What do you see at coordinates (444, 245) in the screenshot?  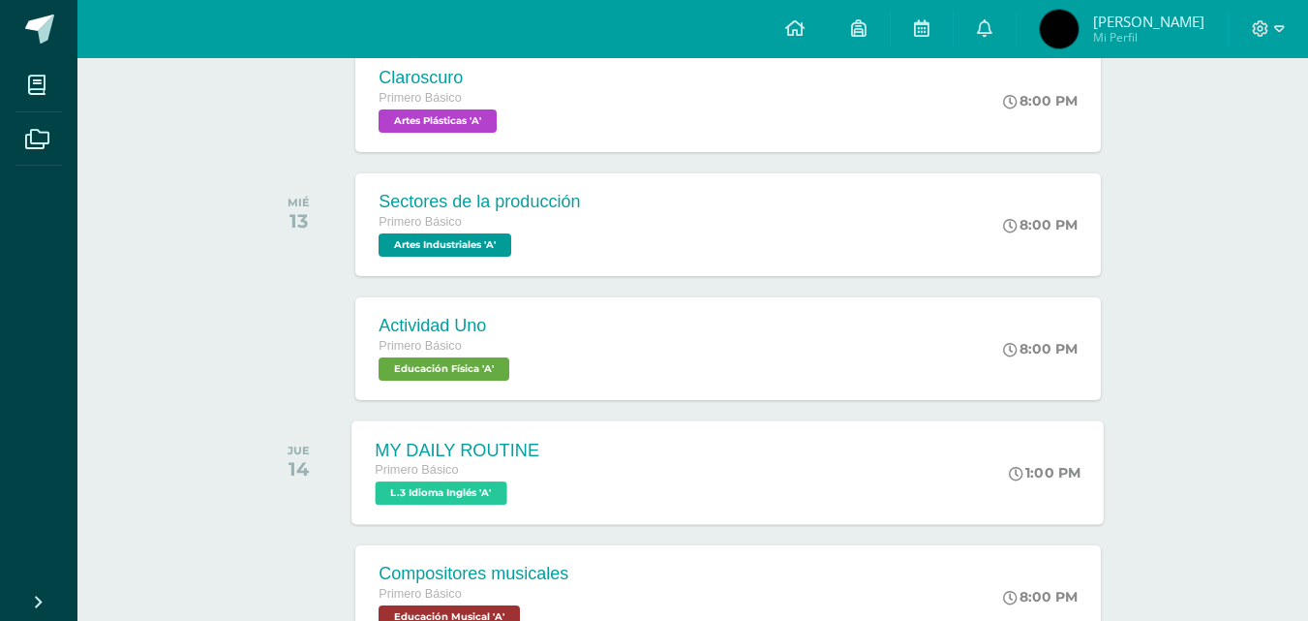 I see `span: Artes Industriales 'A'` at bounding box center [444, 245].